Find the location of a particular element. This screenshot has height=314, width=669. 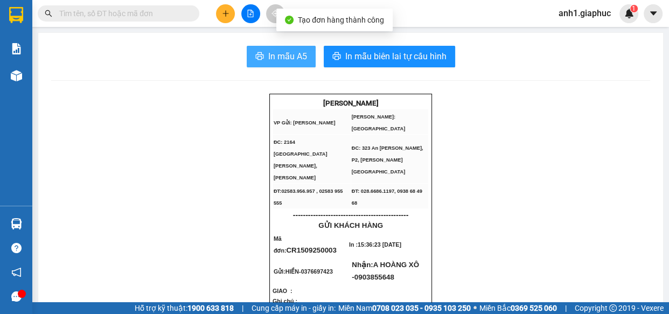

span: In mẫu A5 is located at coordinates (287, 56).